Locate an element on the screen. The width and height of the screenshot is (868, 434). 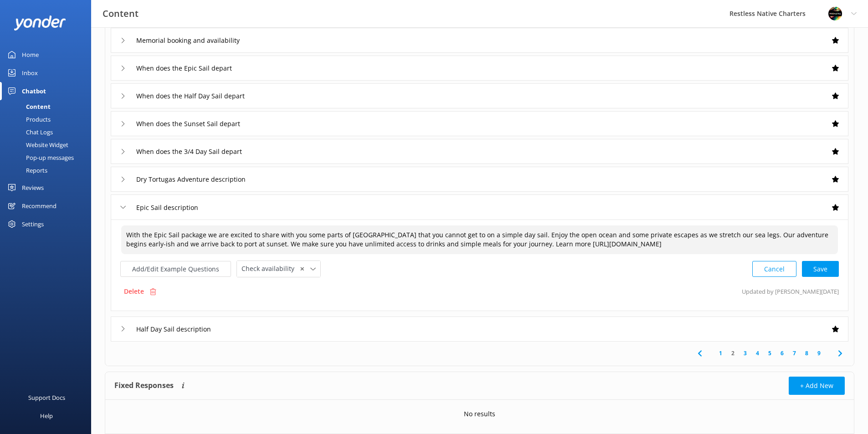
div: Reviews is located at coordinates (33, 188).